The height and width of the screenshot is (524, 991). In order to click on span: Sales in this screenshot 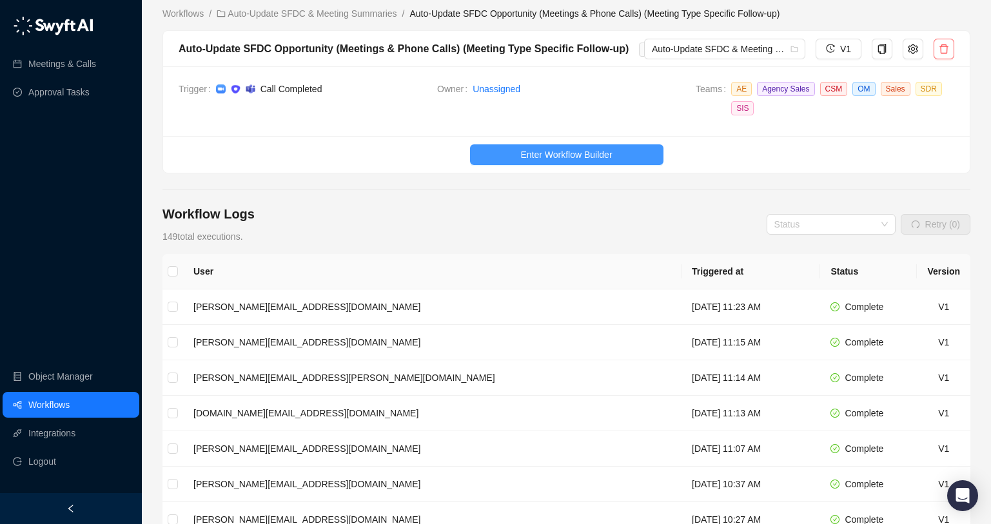, I will do `click(896, 89)`.